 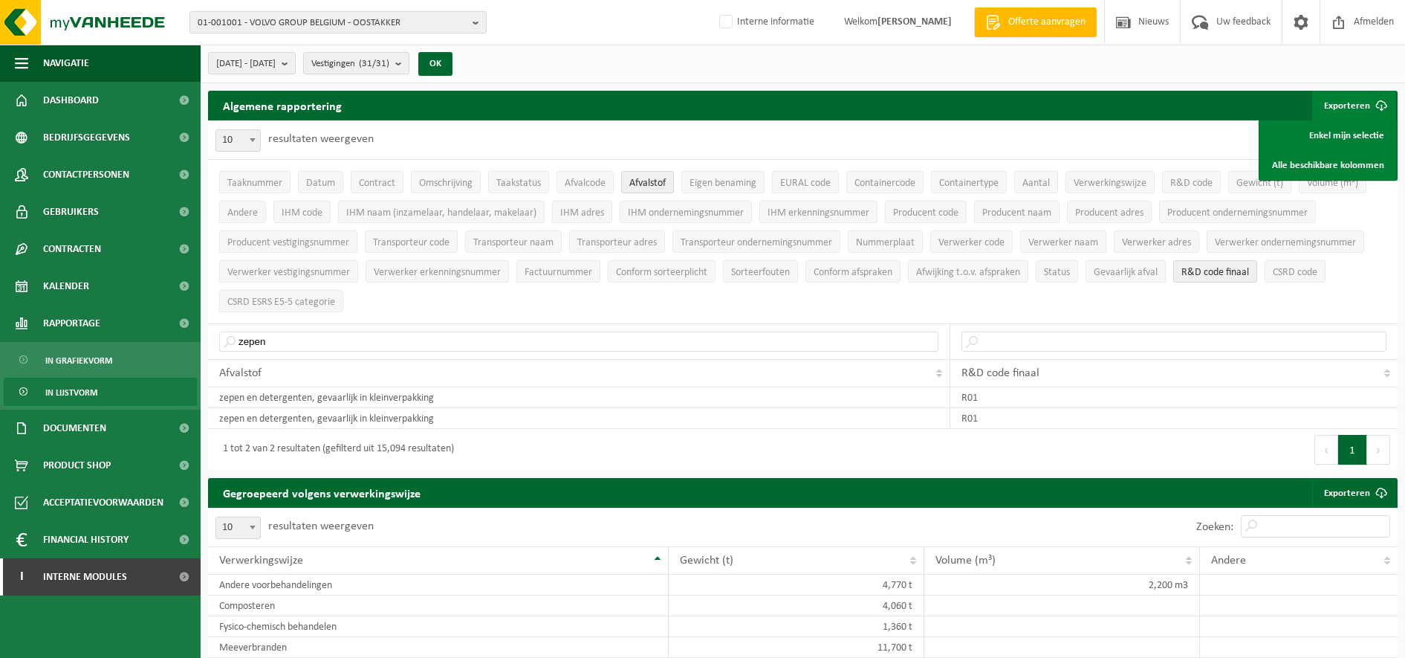 I want to click on h2: Gegroepeerd volgens verwerkingswijze, so click(x=322, y=492).